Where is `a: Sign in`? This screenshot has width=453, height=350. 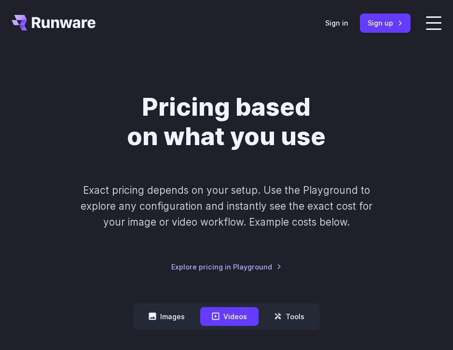 a: Sign in is located at coordinates (337, 23).